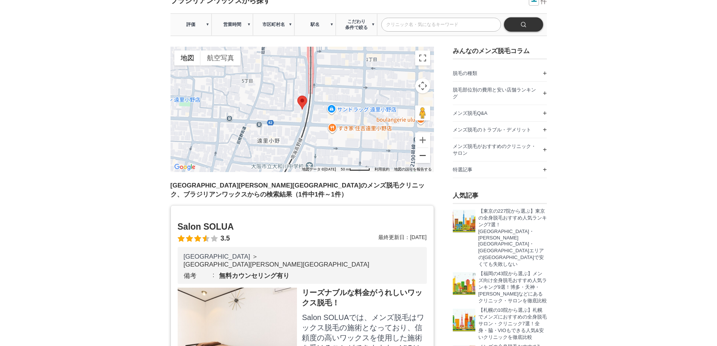 The image size is (717, 346). What do you see at coordinates (185, 167) in the screenshot?
I see `a: Google マップでこの地域を開きます（新しいウィンドウが開きます）` at bounding box center [185, 167].